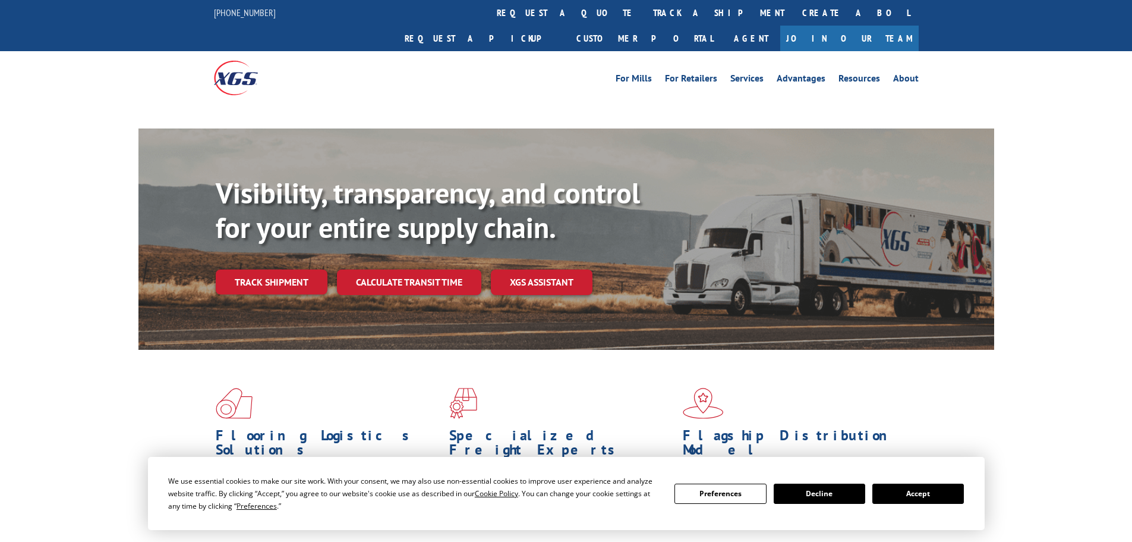  What do you see at coordinates (645, 38) in the screenshot?
I see `a: Customer Portal` at bounding box center [645, 38].